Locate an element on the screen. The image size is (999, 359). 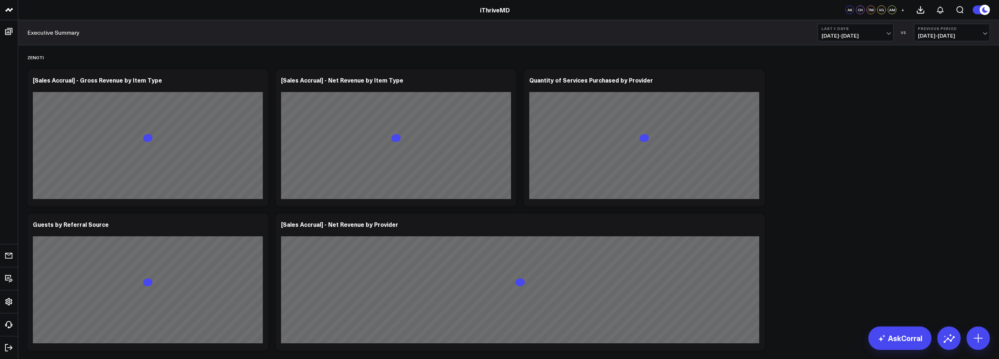
b: Last 7 Days is located at coordinates (856, 28).